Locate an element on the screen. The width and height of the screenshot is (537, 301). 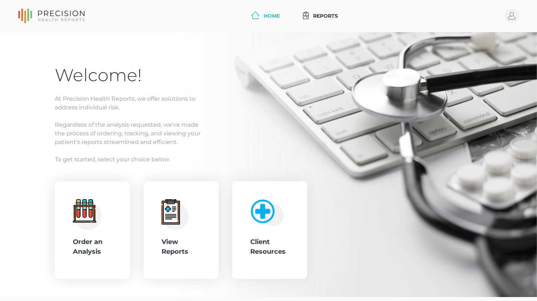
p: At Precision Health Reports, we offer solutions to address individual risk. is located at coordinates (268, 103).